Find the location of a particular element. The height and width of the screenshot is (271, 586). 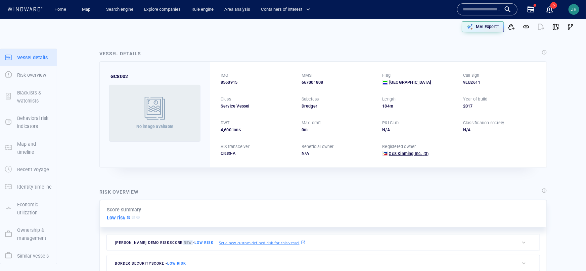

a: Area analysis is located at coordinates (237, 9).